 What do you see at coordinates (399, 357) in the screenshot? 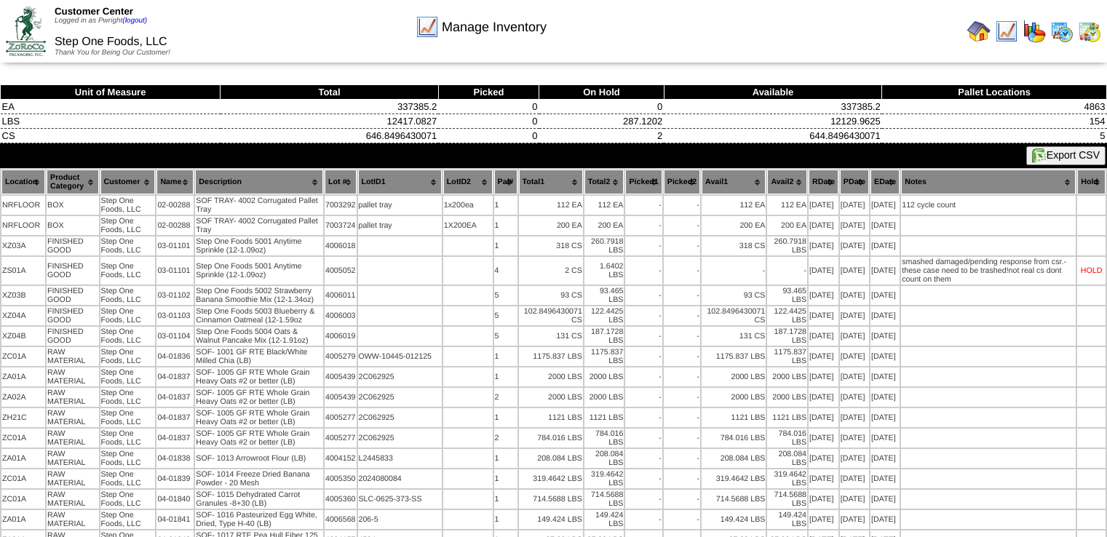
I see `td: OWW-10445-012125` at bounding box center [399, 357].